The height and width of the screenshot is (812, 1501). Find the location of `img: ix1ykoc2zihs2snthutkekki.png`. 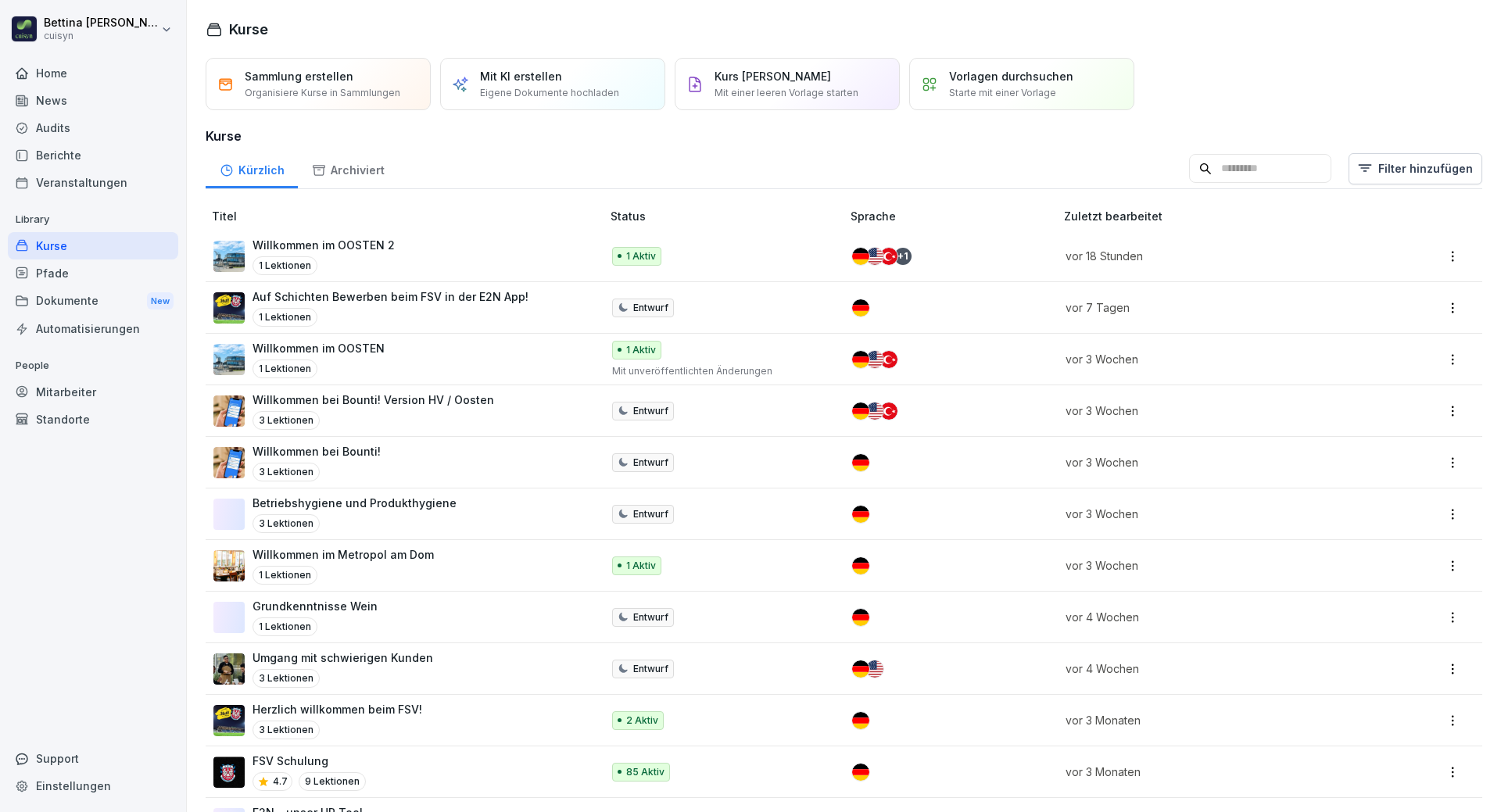

img: ix1ykoc2zihs2snthutkekki.png is located at coordinates (229, 359).